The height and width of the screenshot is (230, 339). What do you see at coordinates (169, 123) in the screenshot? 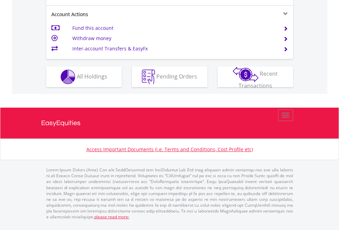
I see `a: EasyEquities` at bounding box center [169, 123].